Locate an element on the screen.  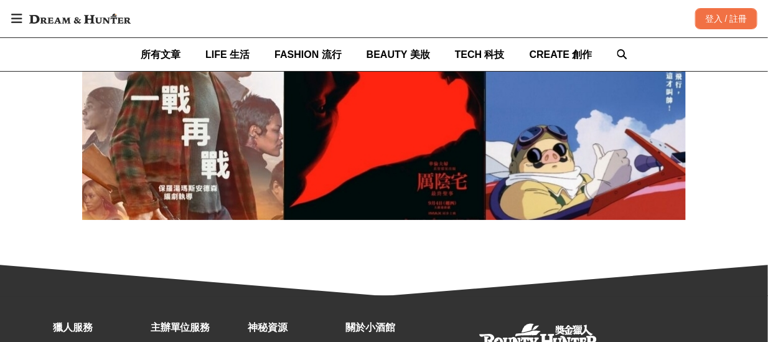
span: 所有文章 is located at coordinates (161, 54).